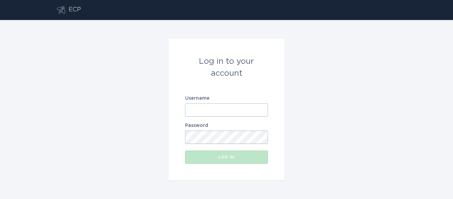 The width and height of the screenshot is (453, 199). I want to click on div: ECP, so click(75, 10).